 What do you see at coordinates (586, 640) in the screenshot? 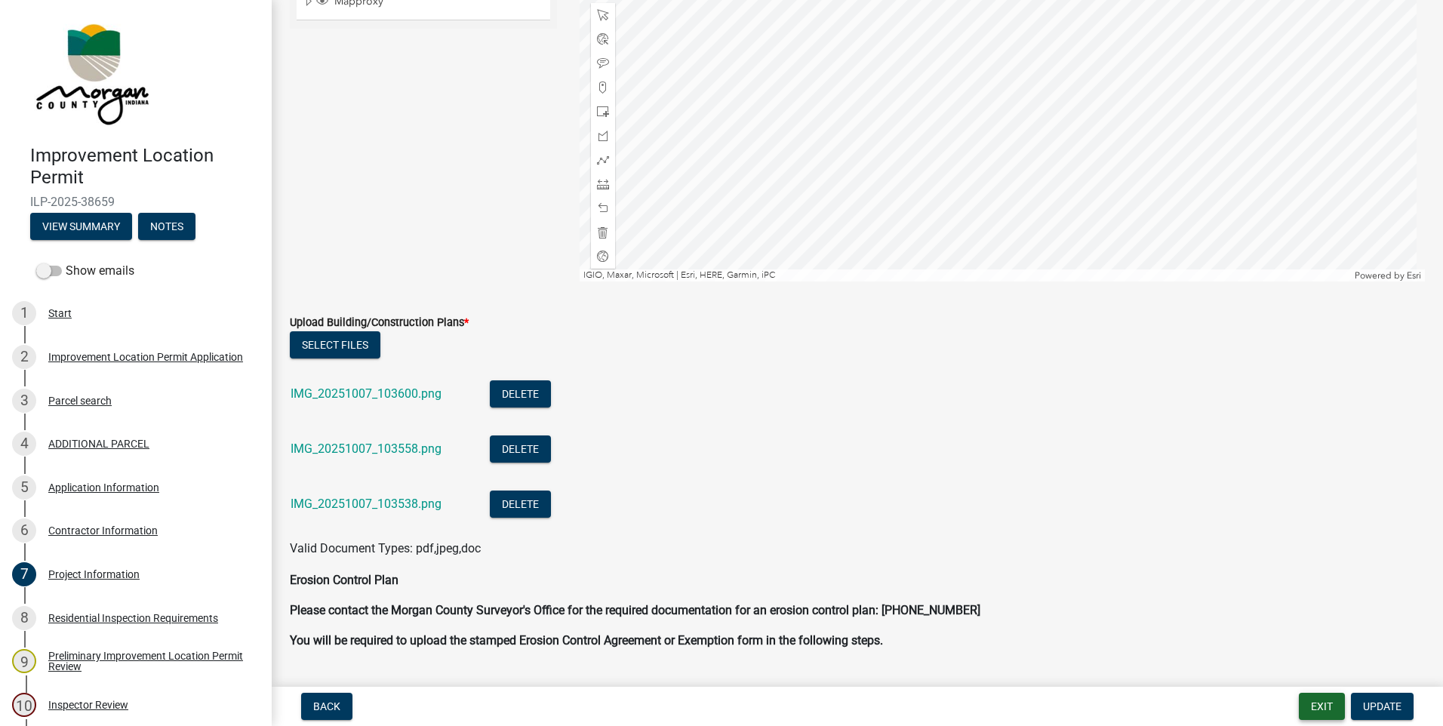
I see `strong: You will be required to upload the stamped Erosion Control Agreement or Exemption form in the fol...` at bounding box center [586, 640].